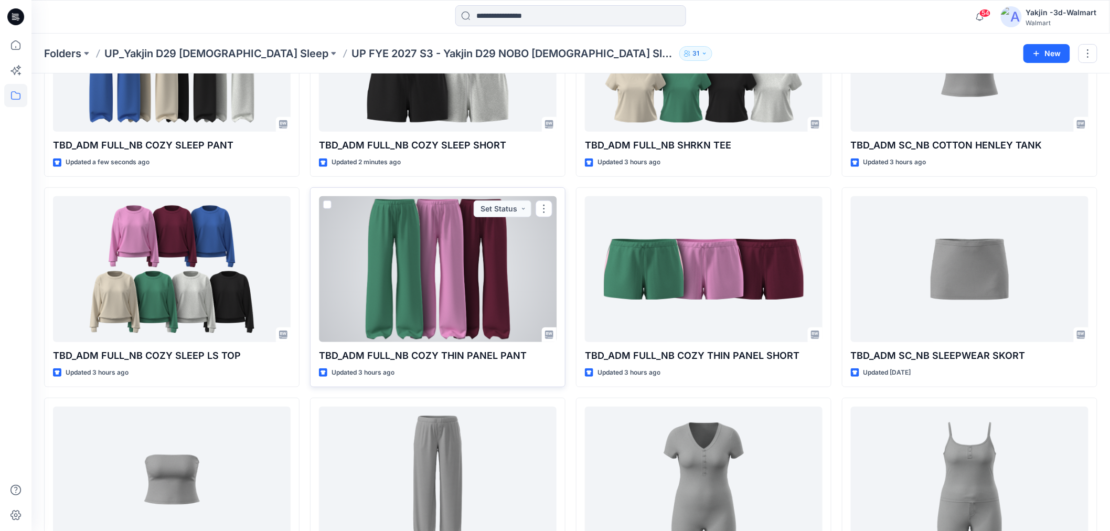 This screenshot has width=1110, height=531. I want to click on a: TBD_ADM FULL_NB COZY THIN PANEL SHORT, so click(704, 269).